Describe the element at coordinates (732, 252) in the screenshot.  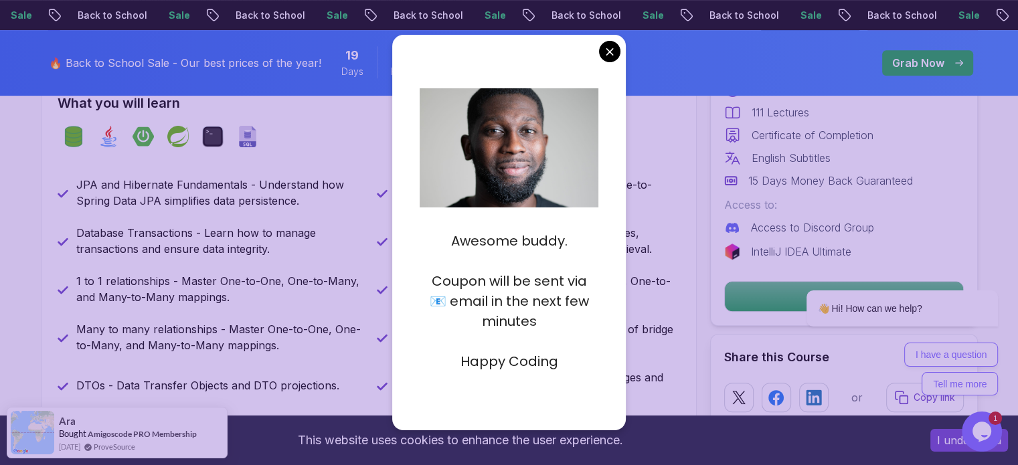
I see `img: jetbrains logo` at that location.